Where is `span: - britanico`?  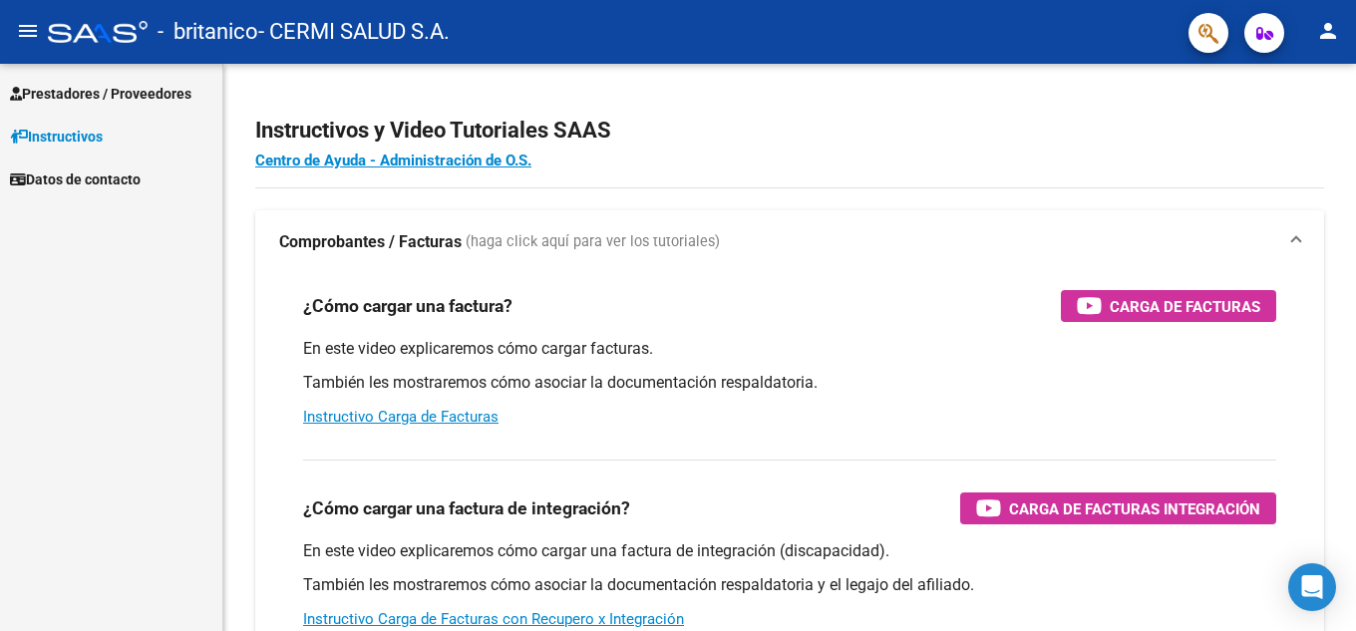 span: - britanico is located at coordinates (207, 32).